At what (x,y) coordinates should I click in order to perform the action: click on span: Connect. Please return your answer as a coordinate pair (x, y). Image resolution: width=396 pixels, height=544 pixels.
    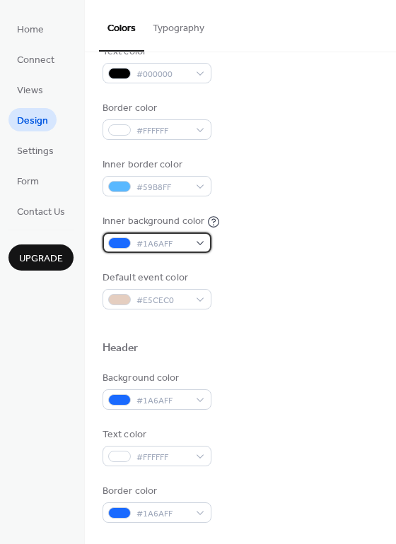
    Looking at the image, I should click on (35, 60).